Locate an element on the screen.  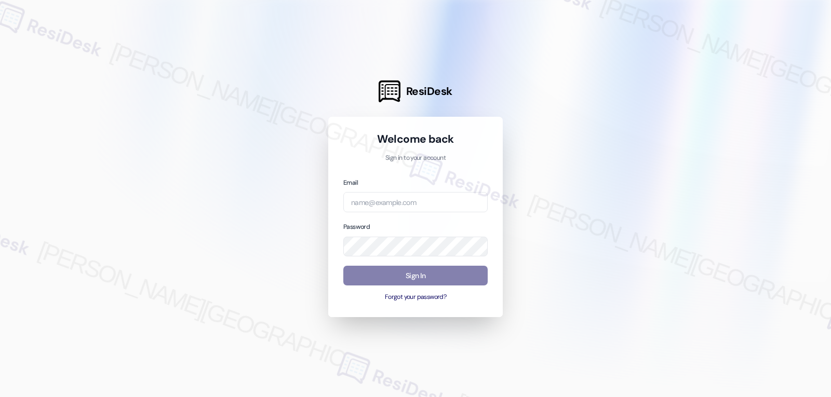
p: Sign in to your account is located at coordinates (415, 158).